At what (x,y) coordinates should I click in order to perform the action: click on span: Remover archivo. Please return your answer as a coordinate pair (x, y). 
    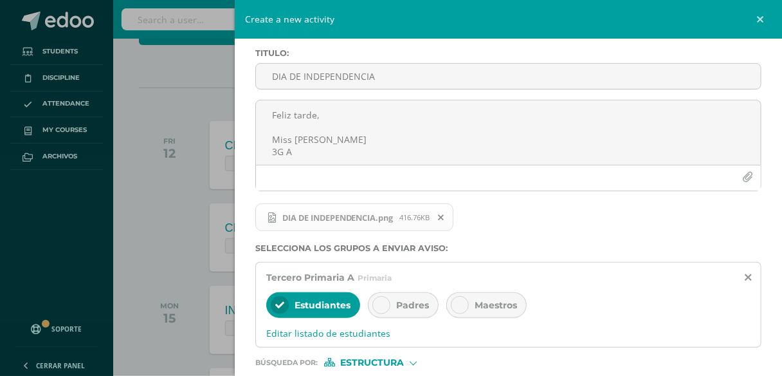
    Looking at the image, I should click on (442, 217).